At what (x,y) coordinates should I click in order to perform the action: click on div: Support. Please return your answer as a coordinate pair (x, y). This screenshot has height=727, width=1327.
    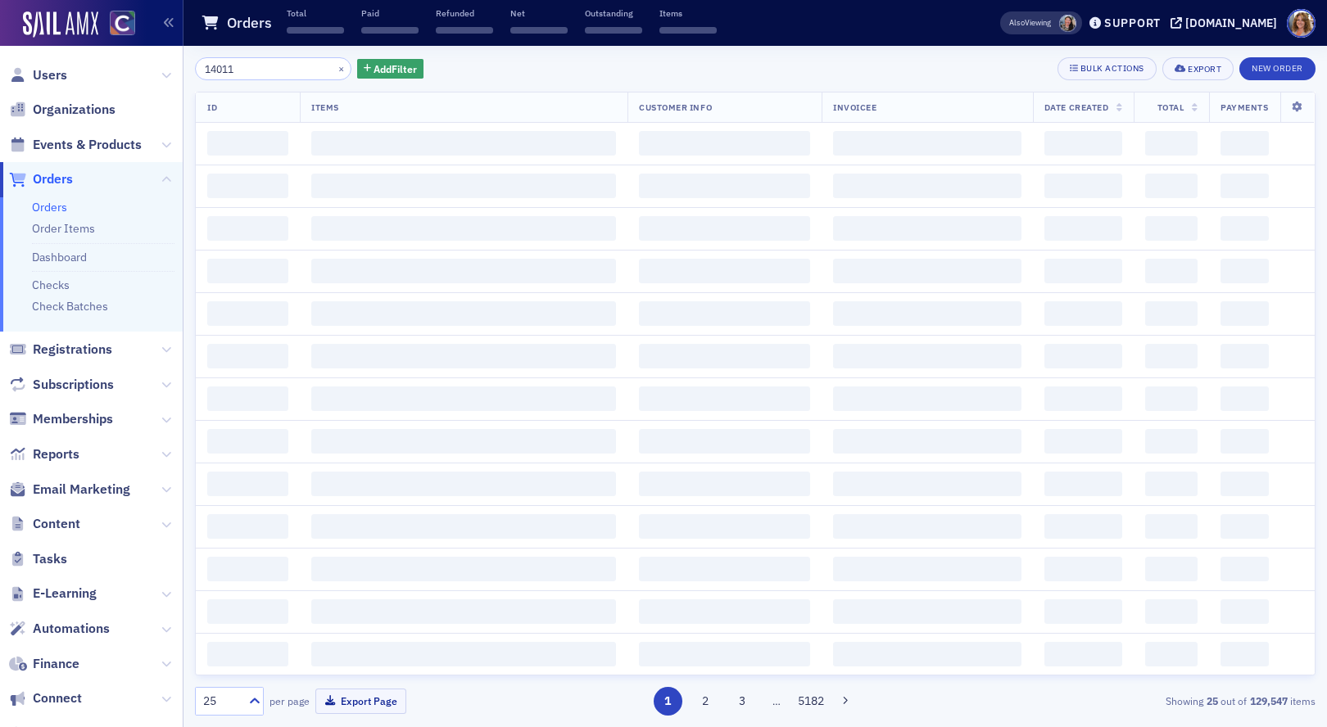
    Looking at the image, I should click on (1132, 23).